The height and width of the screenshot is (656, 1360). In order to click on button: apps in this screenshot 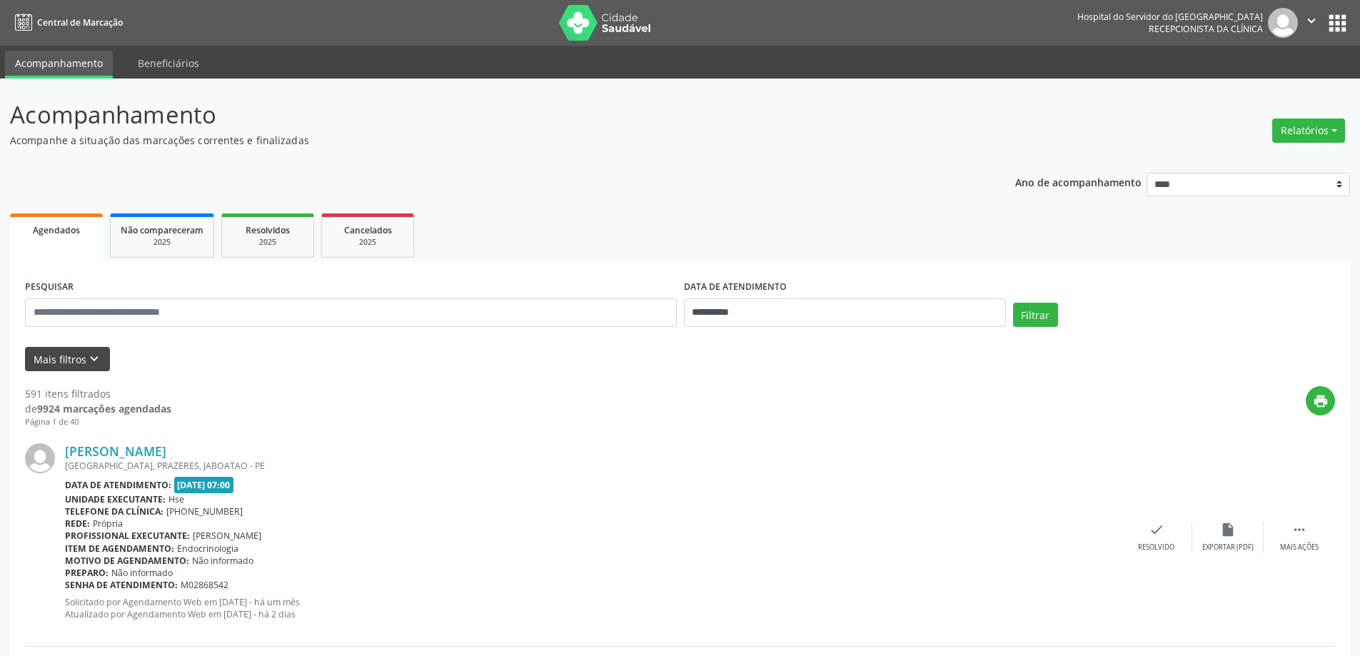, I will do `click(1338, 23)`.